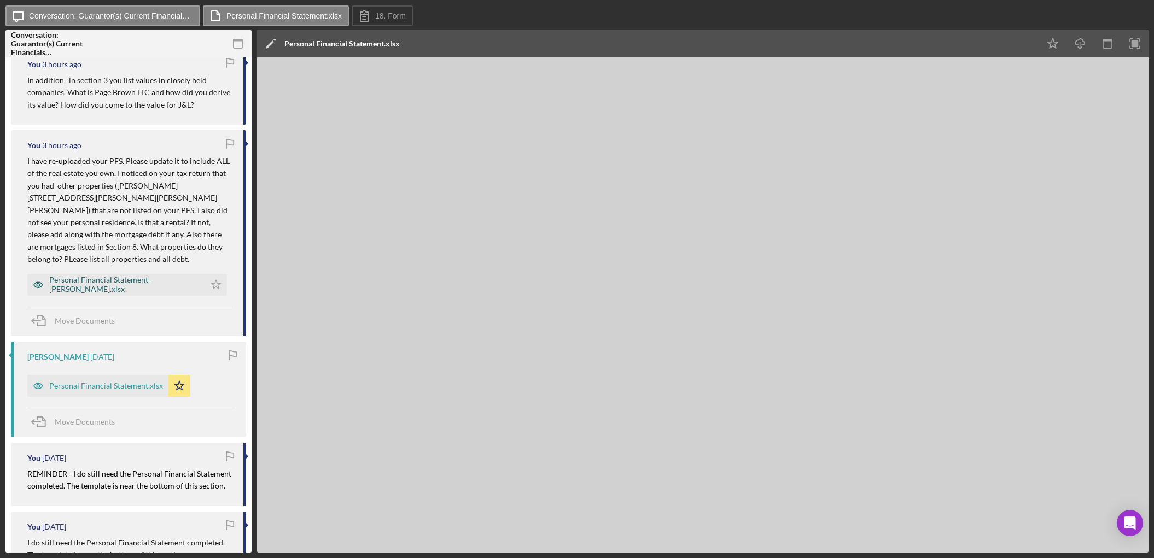 The image size is (1154, 558). Describe the element at coordinates (130, 211) in the screenshot. I see `p: I have re-uploaded your PFS. Please update it to include ALL of the real estate you own. I notice...` at that location.